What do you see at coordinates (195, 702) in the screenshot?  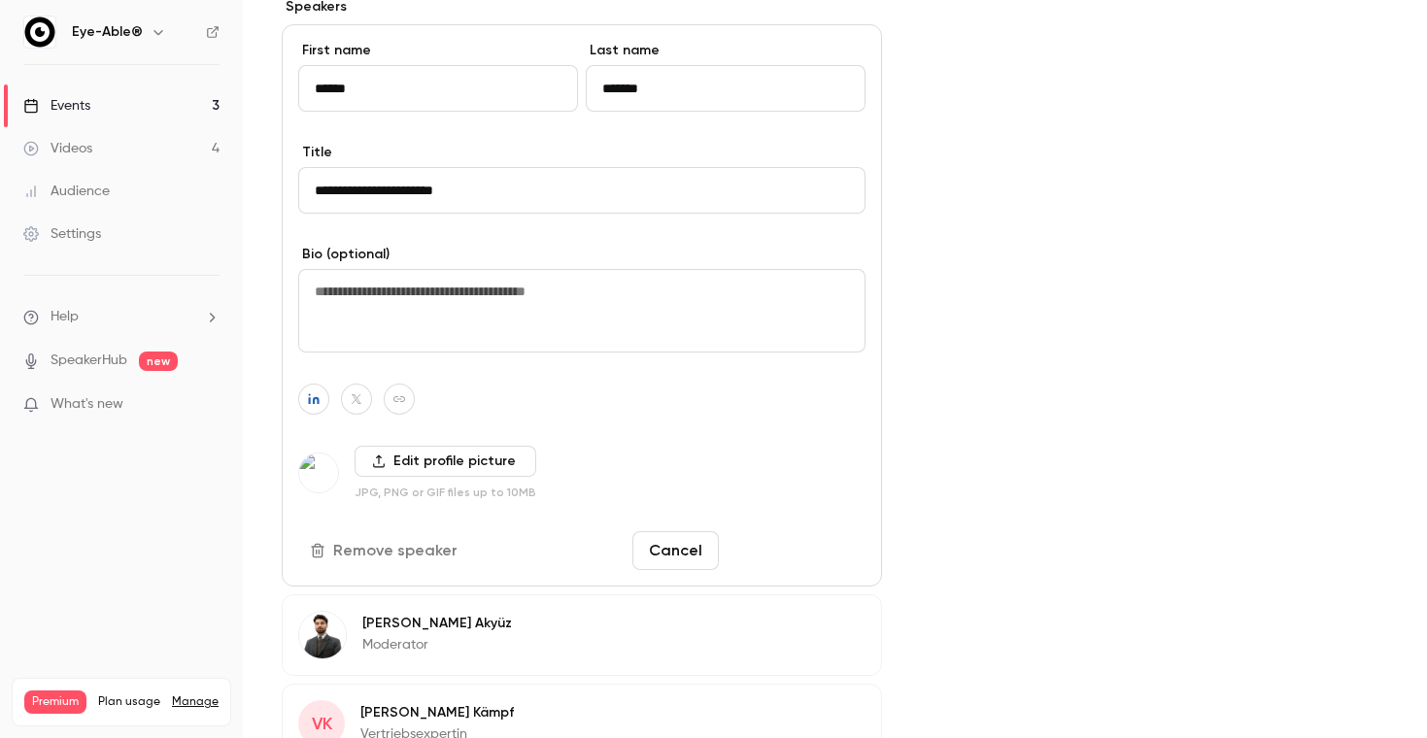 I see `a: Manage` at bounding box center [195, 702].